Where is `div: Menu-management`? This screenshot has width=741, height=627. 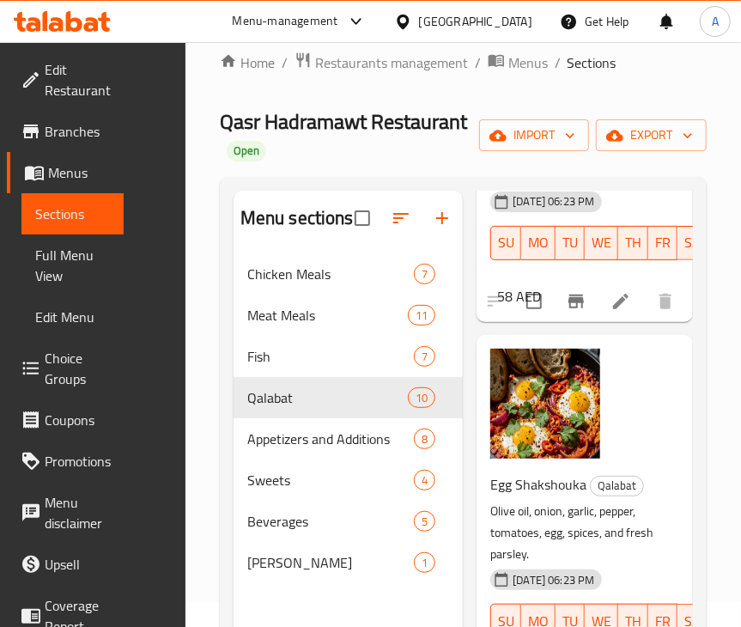 div: Menu-management is located at coordinates (285, 21).